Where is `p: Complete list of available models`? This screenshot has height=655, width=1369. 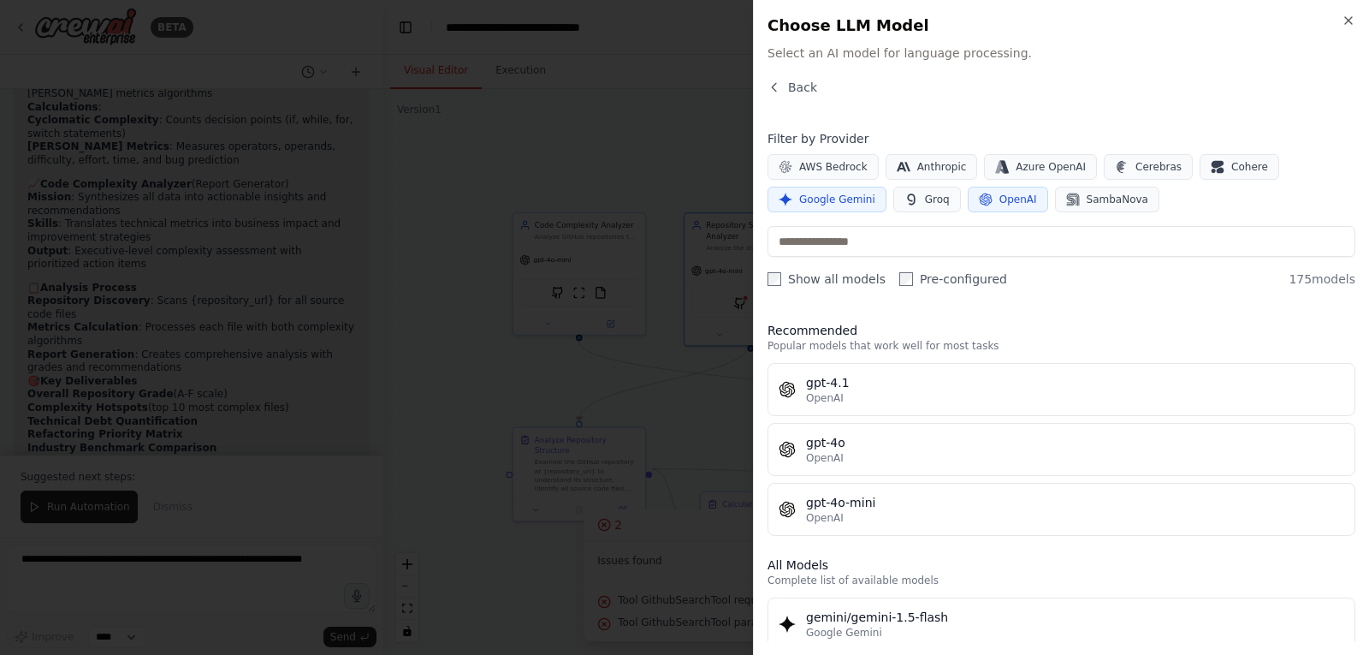 p: Complete list of available models is located at coordinates (1061, 580).